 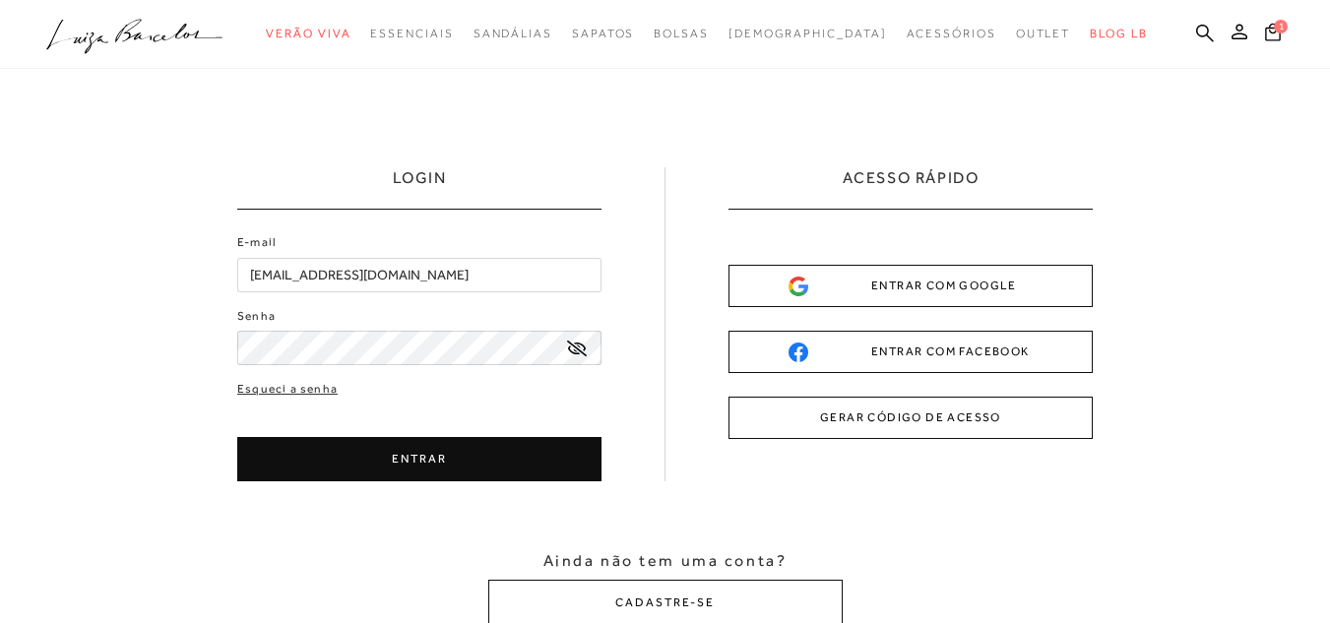 What do you see at coordinates (1044, 33) in the screenshot?
I see `span: Outlet` at bounding box center [1044, 33].